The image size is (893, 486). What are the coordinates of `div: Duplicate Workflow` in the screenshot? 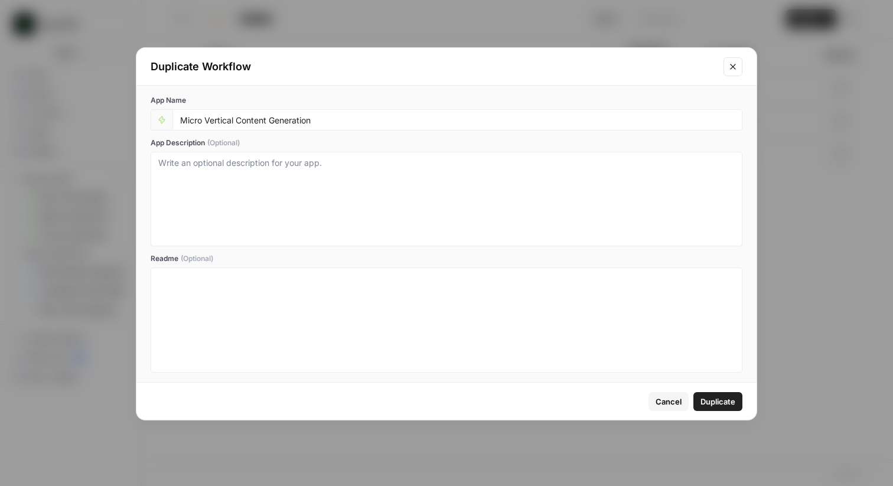 It's located at (434, 67).